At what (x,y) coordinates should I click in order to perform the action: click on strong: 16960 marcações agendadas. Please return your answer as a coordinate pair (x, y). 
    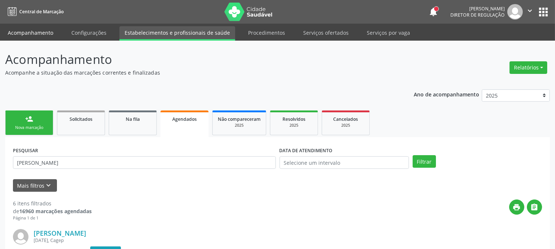
    Looking at the image, I should click on (55, 211).